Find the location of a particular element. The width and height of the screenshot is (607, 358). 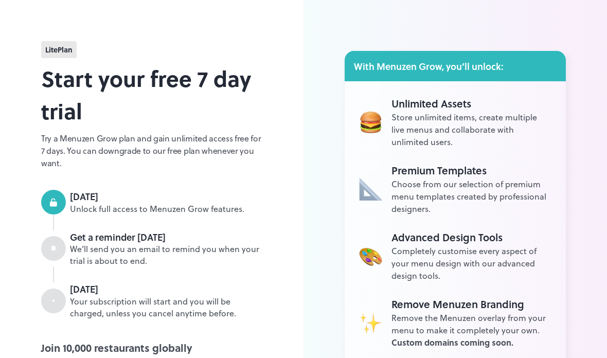

div: We’ll send you an email to remind you when your trial is about to end. is located at coordinates (166, 255).